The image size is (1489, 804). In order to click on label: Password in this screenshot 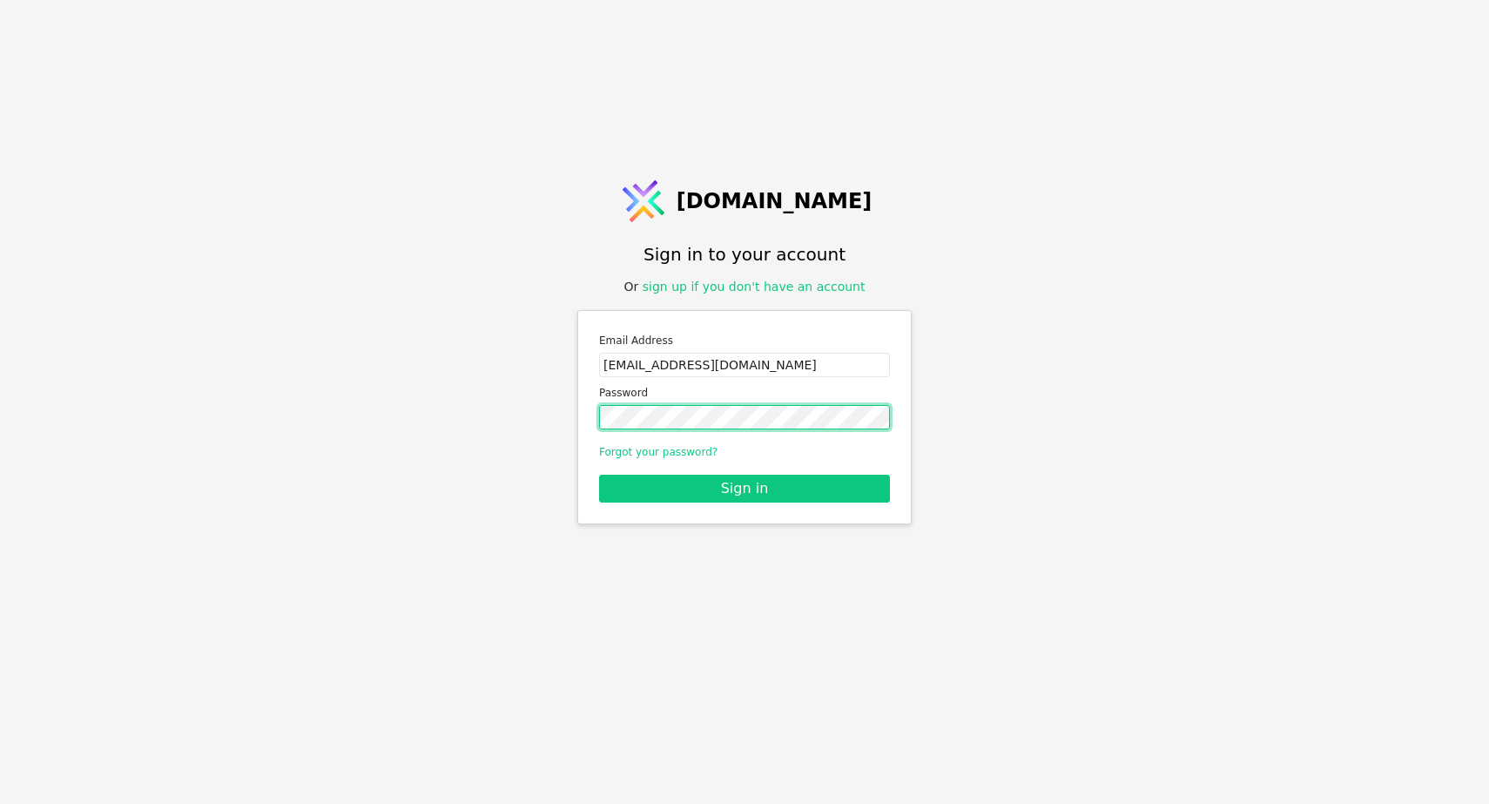, I will do `click(744, 393)`.